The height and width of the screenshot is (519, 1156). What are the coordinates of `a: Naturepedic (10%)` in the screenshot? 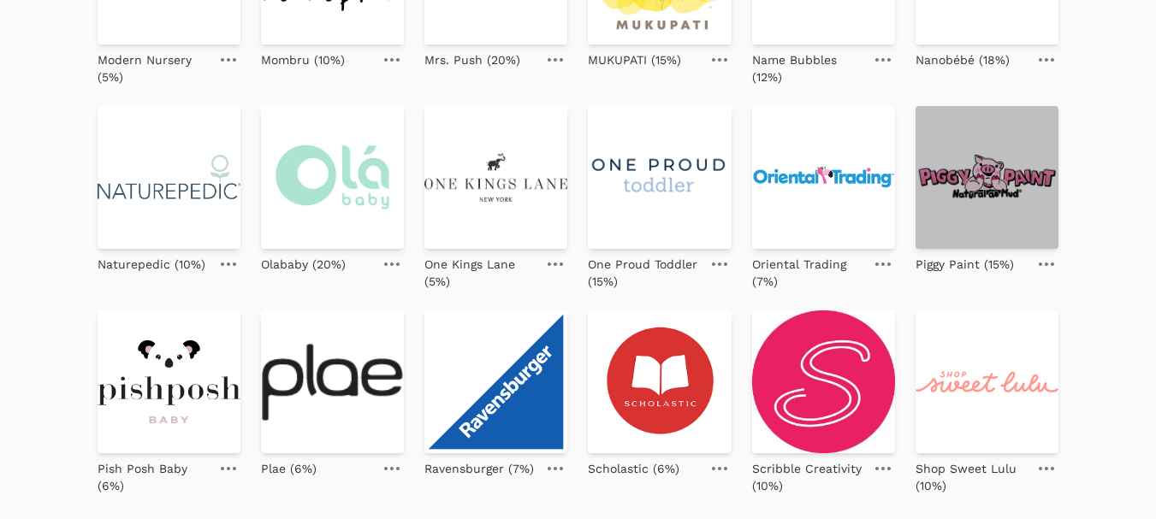 It's located at (151, 261).